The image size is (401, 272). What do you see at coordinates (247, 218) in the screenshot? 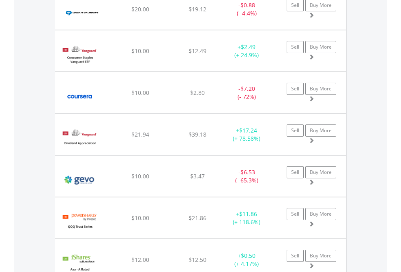
I see `div: + (+ 118.6%)` at bounding box center [247, 218].